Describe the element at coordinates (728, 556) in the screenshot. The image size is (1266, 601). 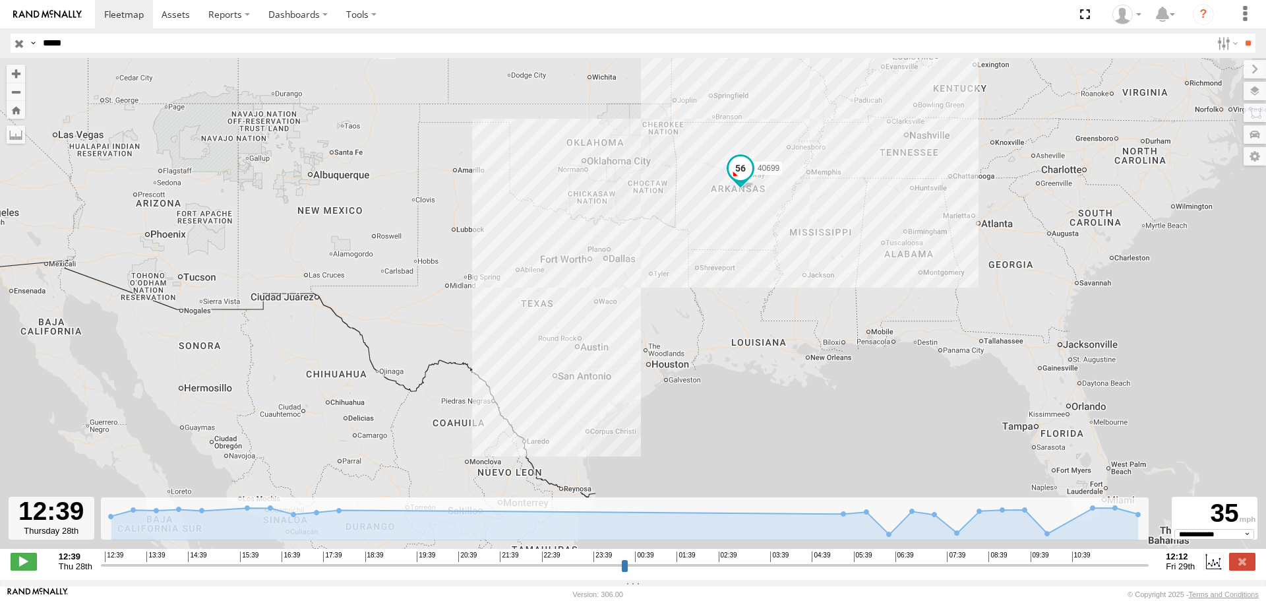
I see `span: 02:39` at that location.